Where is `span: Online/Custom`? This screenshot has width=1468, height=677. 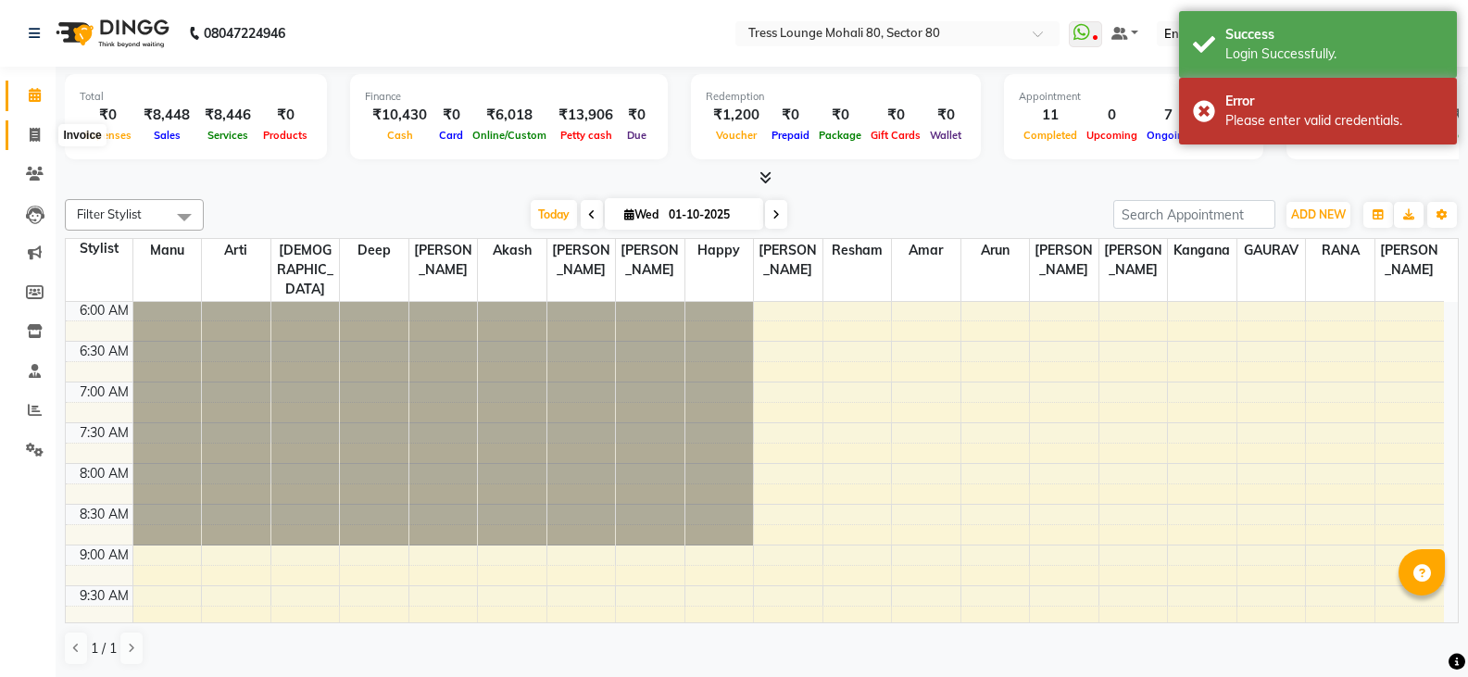
span: Online/Custom is located at coordinates (509, 135).